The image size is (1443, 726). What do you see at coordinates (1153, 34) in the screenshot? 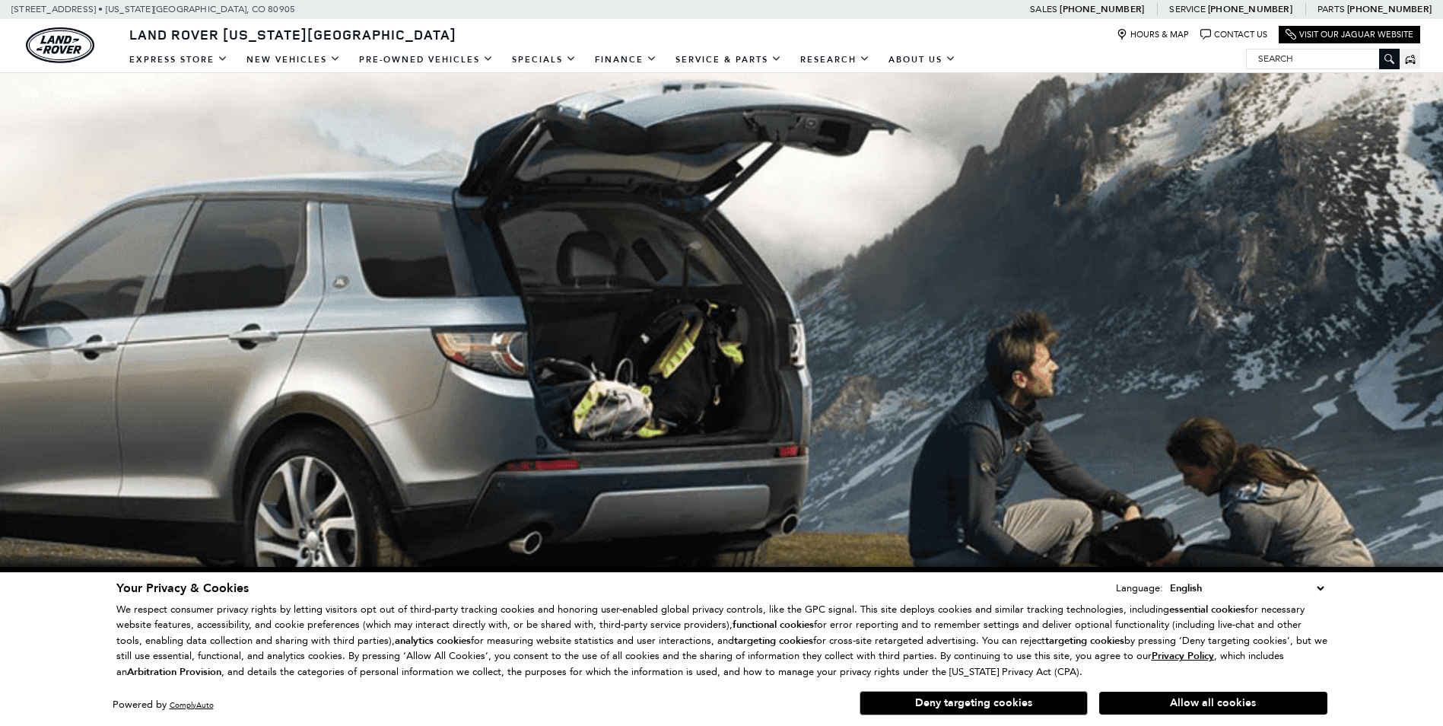
I see `a: Hours & Map` at bounding box center [1153, 34].